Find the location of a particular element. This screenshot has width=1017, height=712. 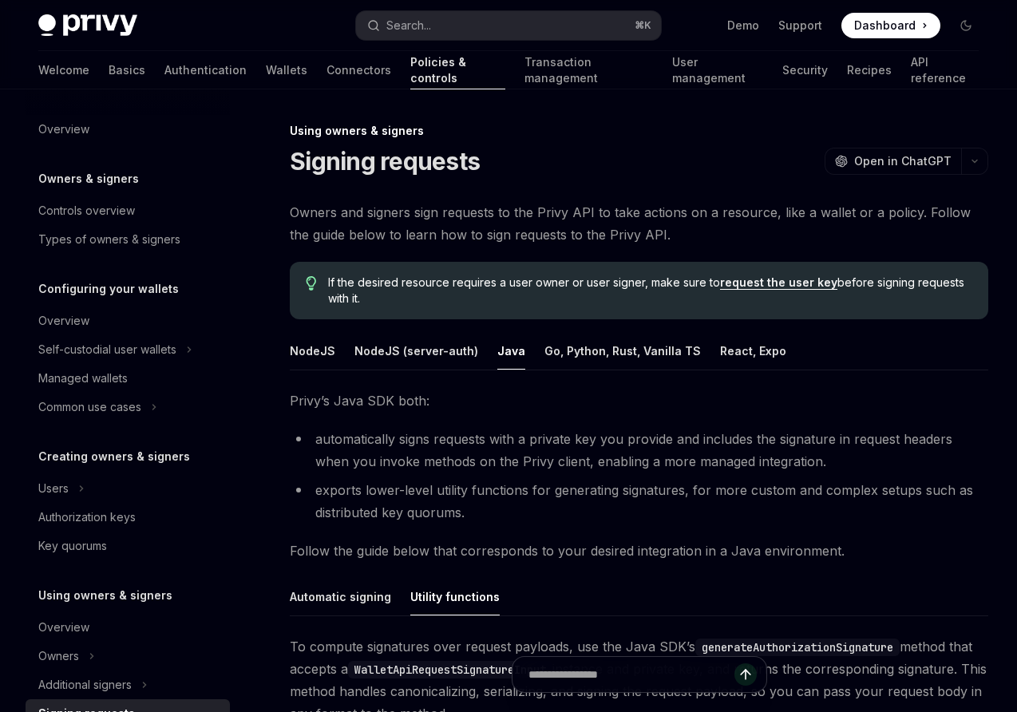

button: Search...⌘K is located at coordinates (509, 26).